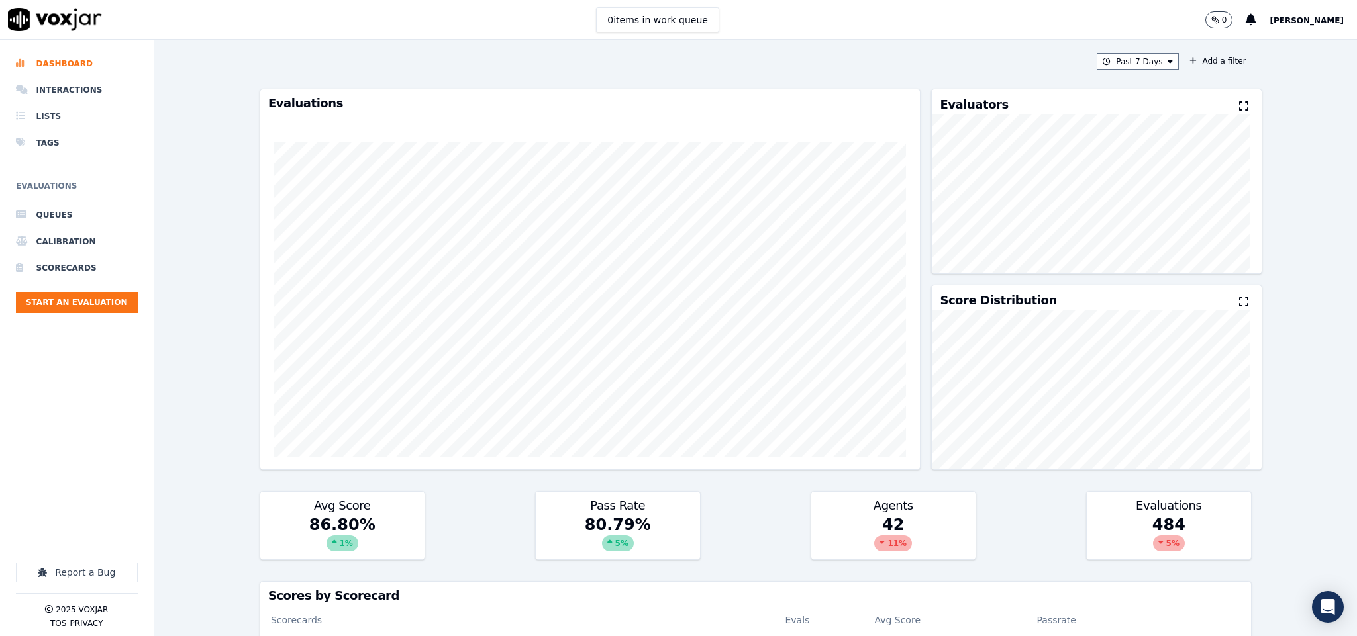  I want to click on h3: Evaluators, so click(973, 105).